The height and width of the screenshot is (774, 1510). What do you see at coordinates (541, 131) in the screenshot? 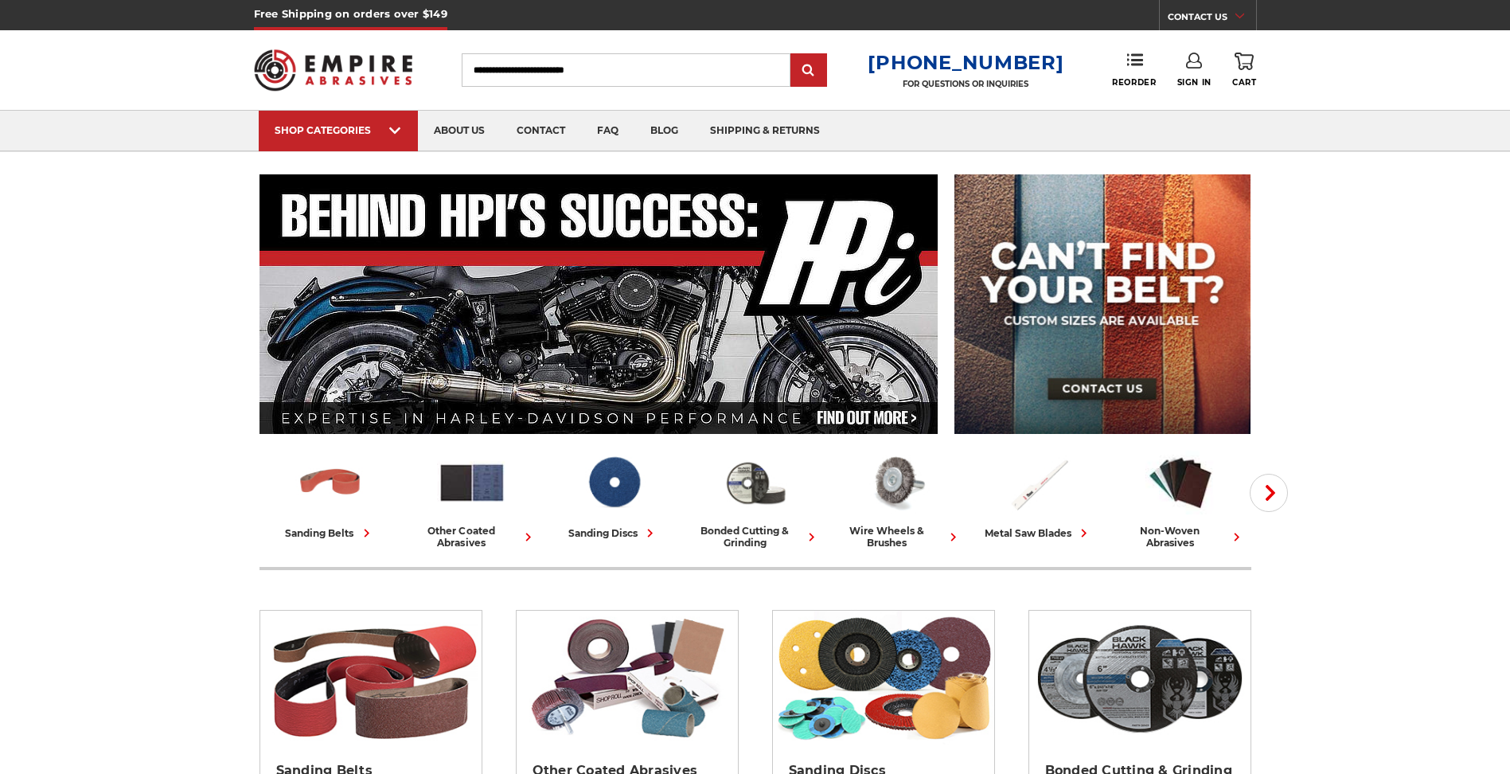
I see `a: contact` at bounding box center [541, 131].